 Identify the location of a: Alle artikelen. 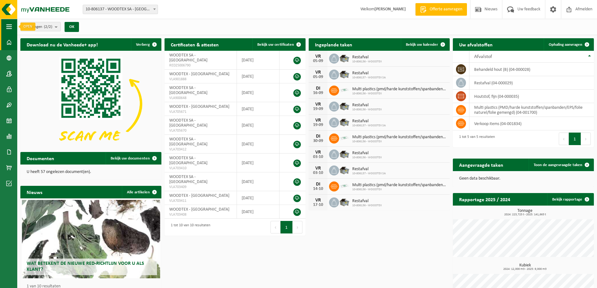
(141, 192).